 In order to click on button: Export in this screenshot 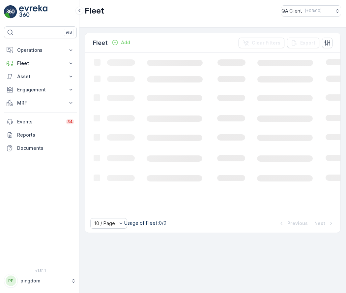, I will do `click(303, 43)`.